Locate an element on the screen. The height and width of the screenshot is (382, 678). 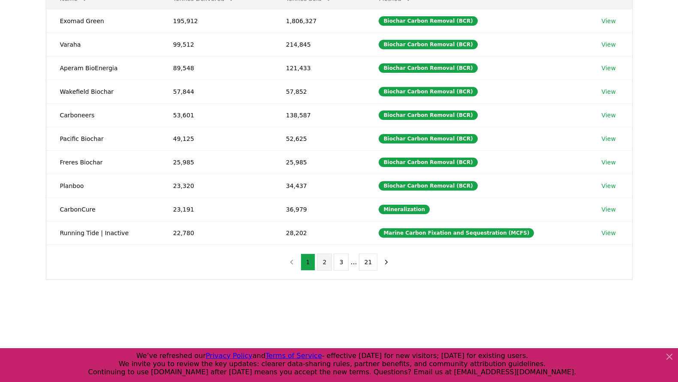
td: CarbonCure is located at coordinates (103, 209).